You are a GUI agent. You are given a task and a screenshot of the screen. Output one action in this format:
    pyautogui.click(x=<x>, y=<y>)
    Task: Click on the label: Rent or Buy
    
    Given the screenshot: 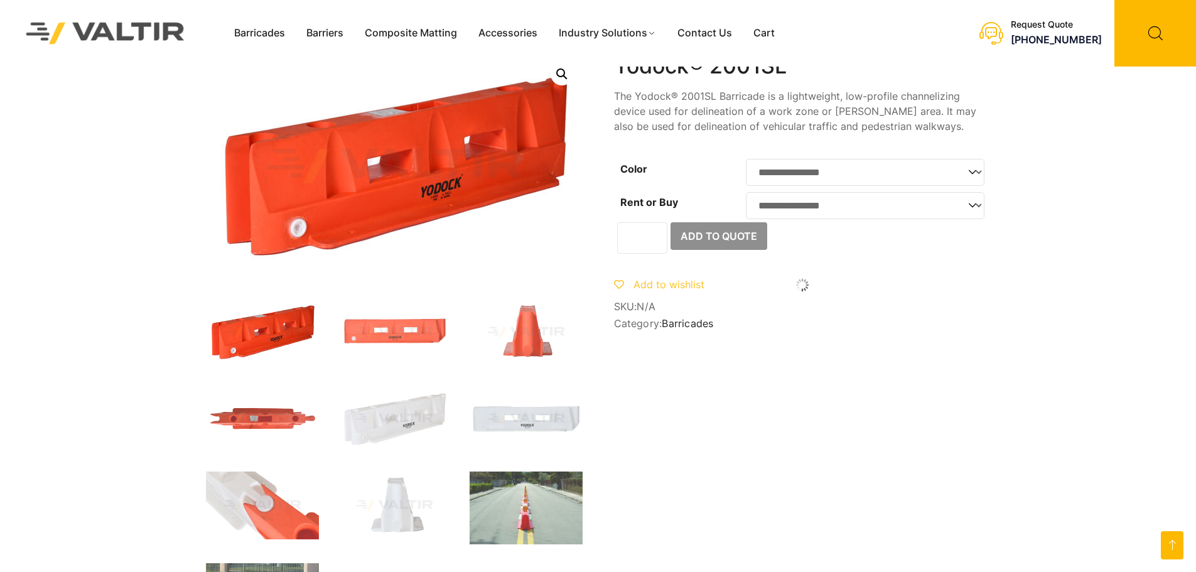 What is the action you would take?
    pyautogui.click(x=649, y=202)
    